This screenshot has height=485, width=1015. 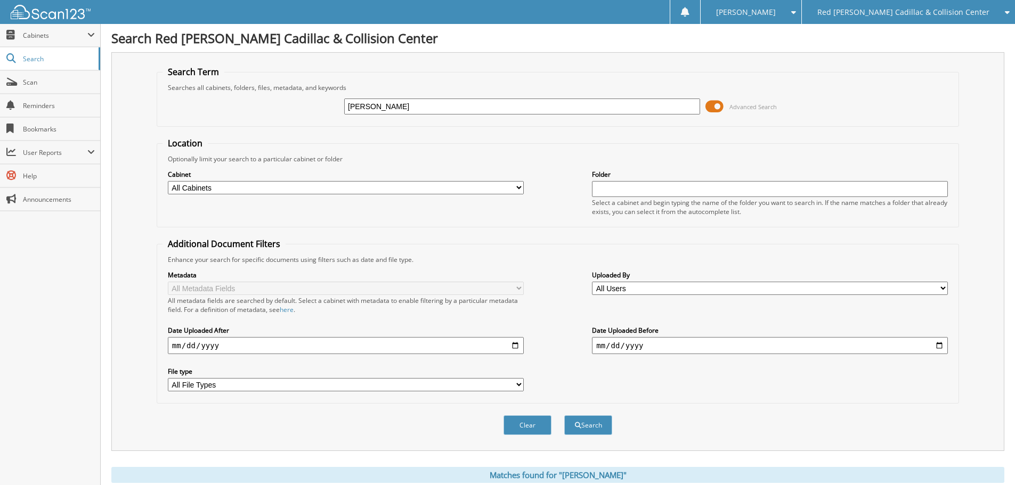 What do you see at coordinates (558, 159) in the screenshot?
I see `div: Optionally limit your search to a particular cabinet or folder` at bounding box center [558, 159].